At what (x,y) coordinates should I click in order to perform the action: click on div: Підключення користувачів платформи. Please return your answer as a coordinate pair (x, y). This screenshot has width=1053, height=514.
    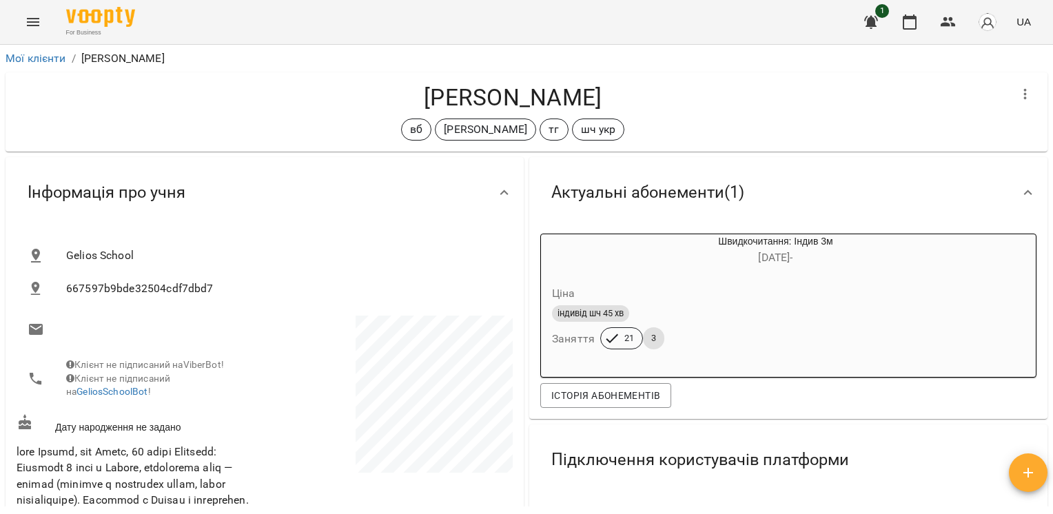
    Looking at the image, I should click on (789, 460).